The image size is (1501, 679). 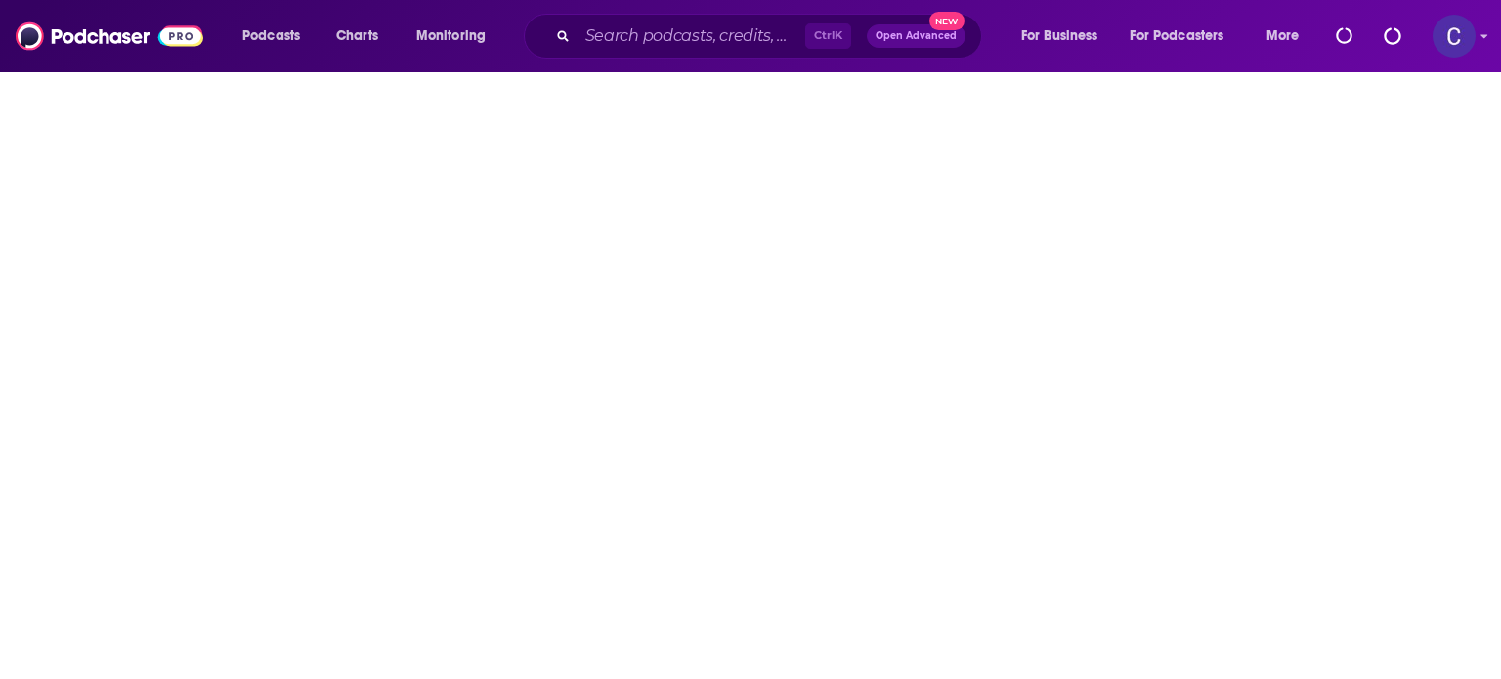 I want to click on img: User Profile, so click(x=1454, y=36).